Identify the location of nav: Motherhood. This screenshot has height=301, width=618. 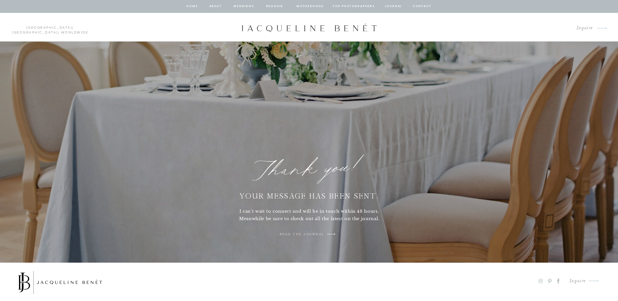
(310, 6).